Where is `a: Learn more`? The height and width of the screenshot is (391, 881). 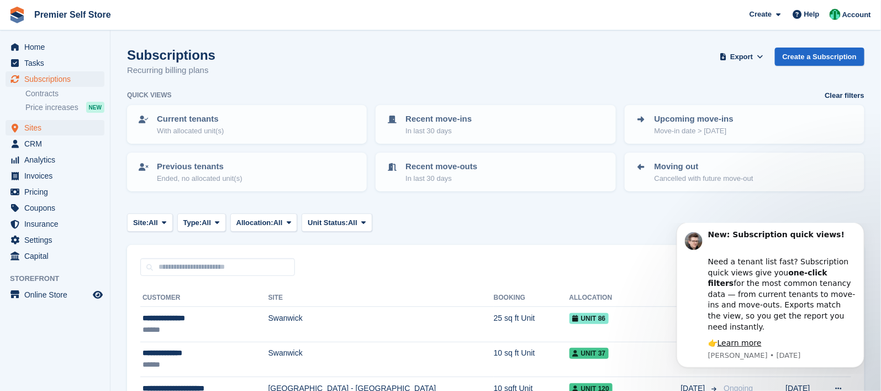 a: Learn more is located at coordinates (80, 120).